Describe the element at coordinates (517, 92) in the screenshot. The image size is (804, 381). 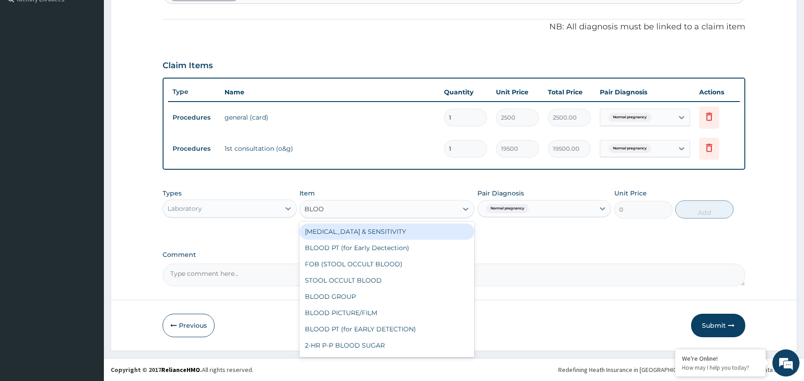
I see `th: Unit Price` at that location.